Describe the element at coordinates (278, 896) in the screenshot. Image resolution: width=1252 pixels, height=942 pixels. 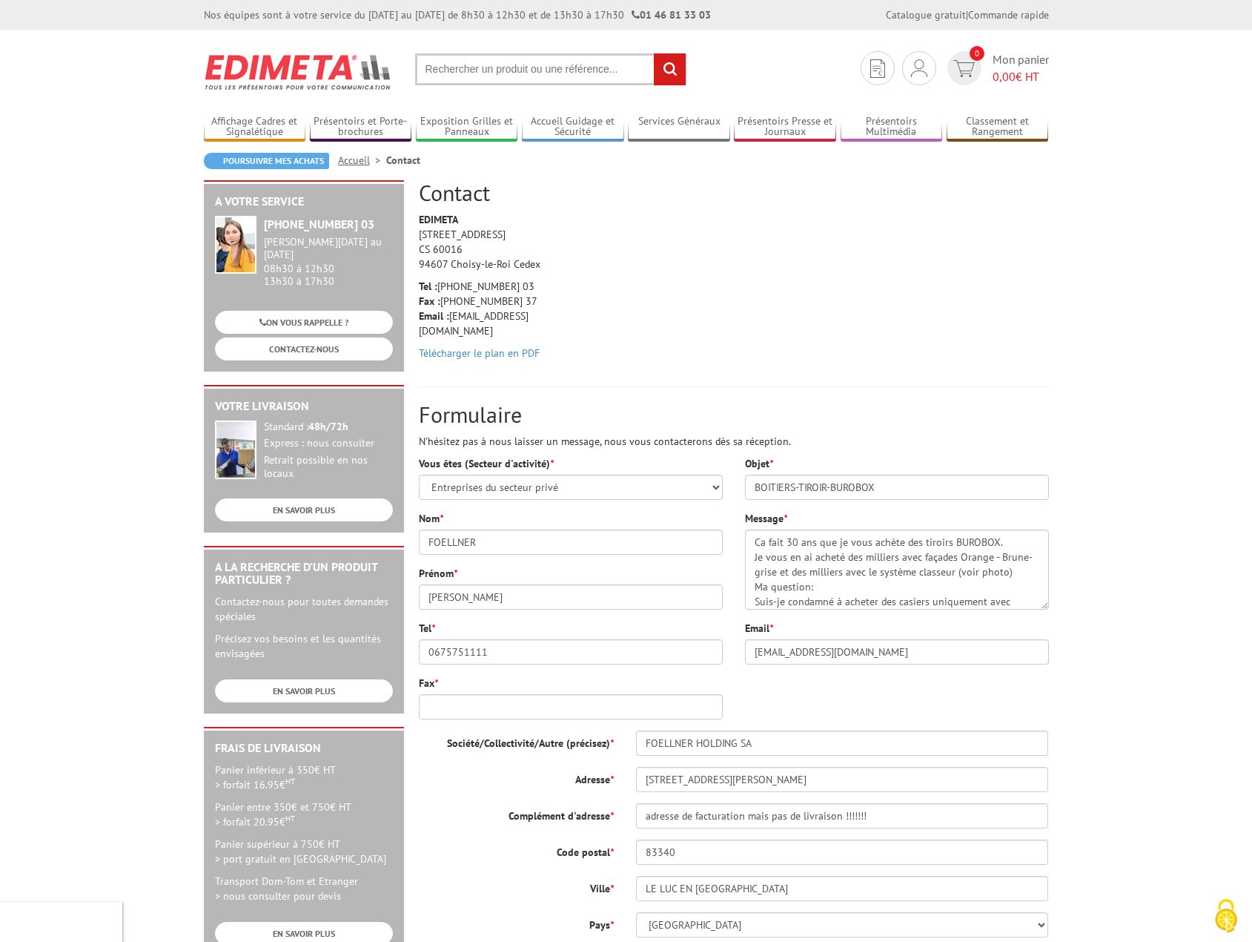
I see `span: > nous consulter pour devis` at that location.